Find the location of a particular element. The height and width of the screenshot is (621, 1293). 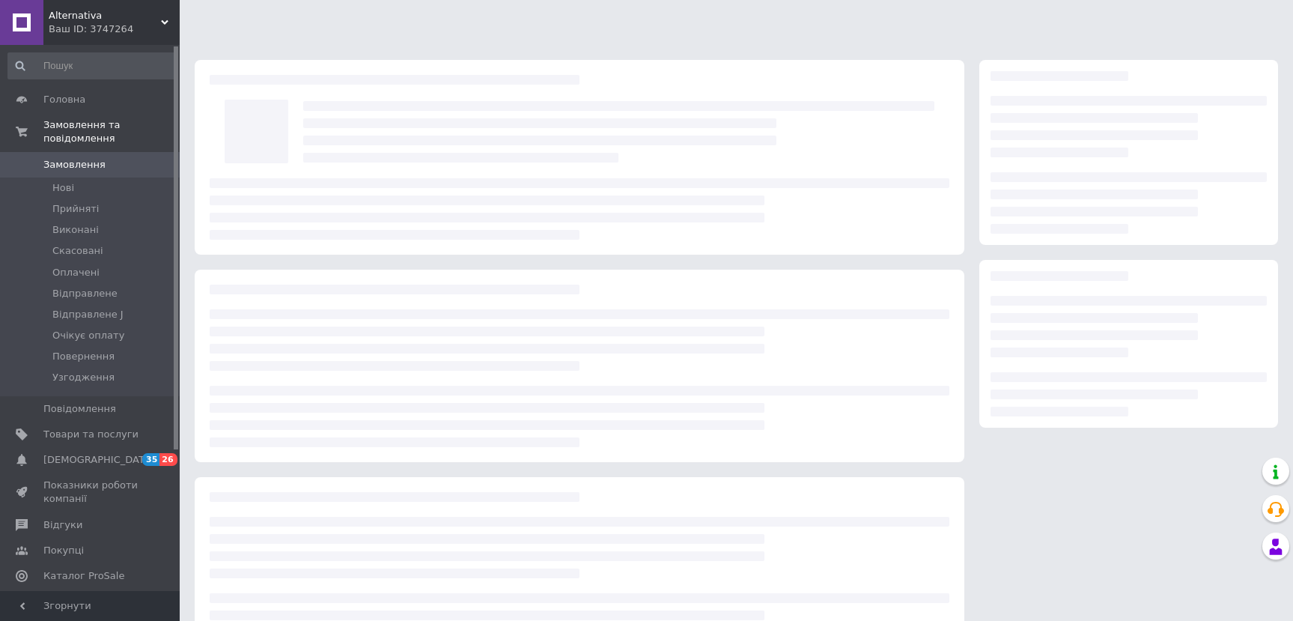

span: Повернення is located at coordinates (83, 356).